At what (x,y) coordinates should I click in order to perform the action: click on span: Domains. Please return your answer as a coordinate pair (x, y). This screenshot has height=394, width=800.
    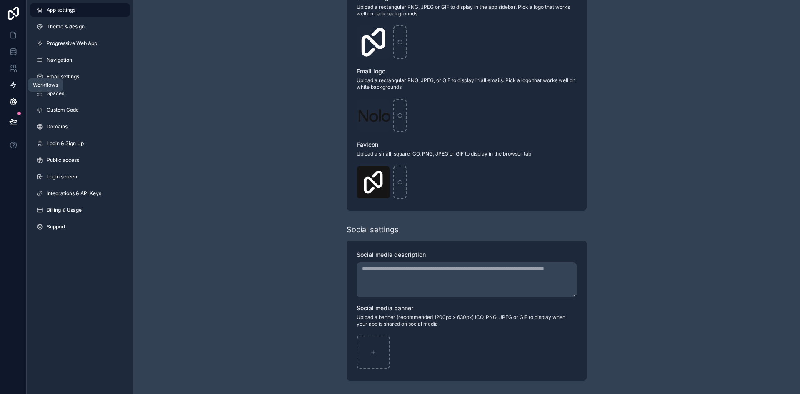
    Looking at the image, I should click on (57, 127).